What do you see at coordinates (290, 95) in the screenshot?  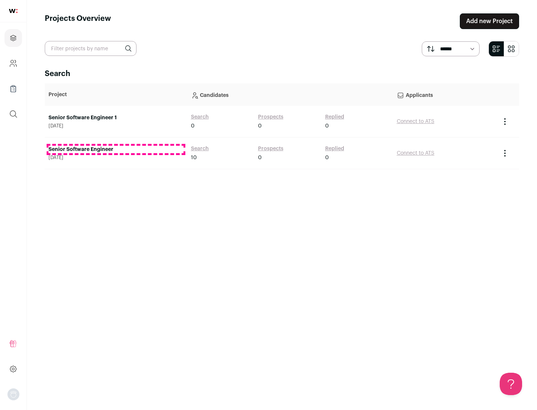 I see `p: Candidates` at bounding box center [290, 95].